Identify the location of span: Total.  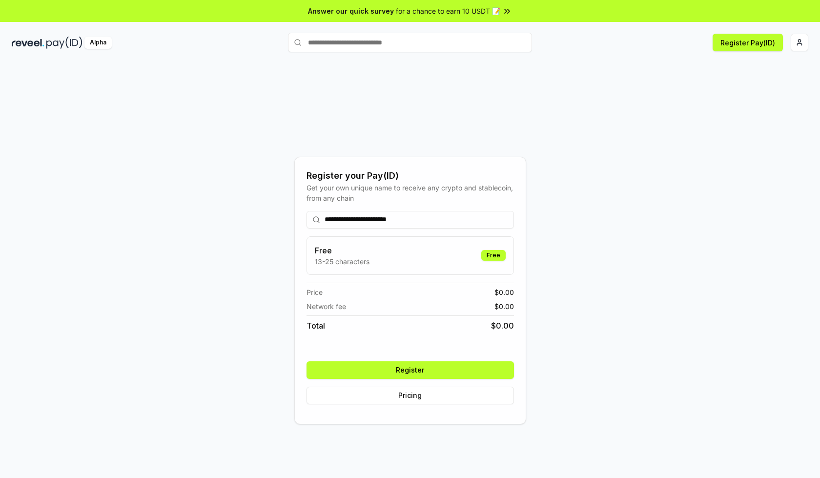
(316, 326).